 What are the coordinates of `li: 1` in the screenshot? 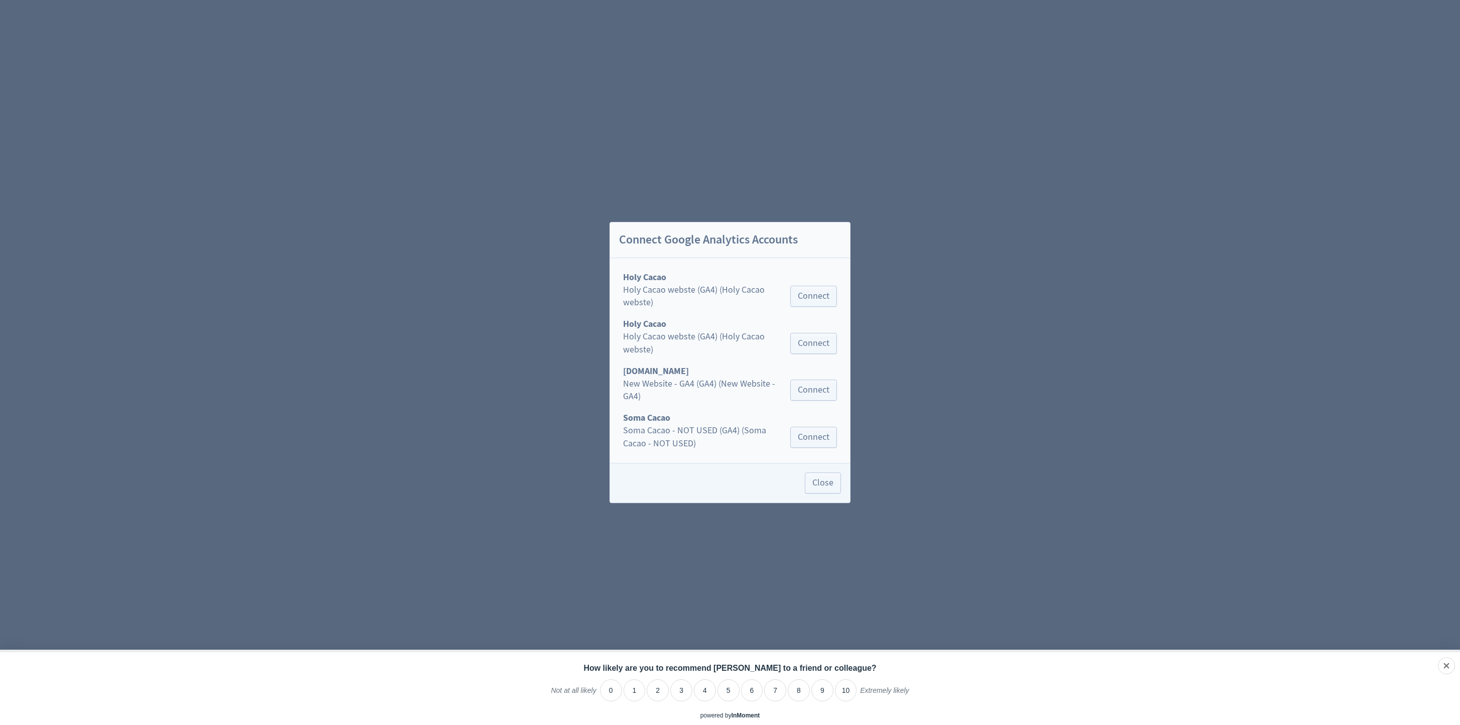 It's located at (635, 690).